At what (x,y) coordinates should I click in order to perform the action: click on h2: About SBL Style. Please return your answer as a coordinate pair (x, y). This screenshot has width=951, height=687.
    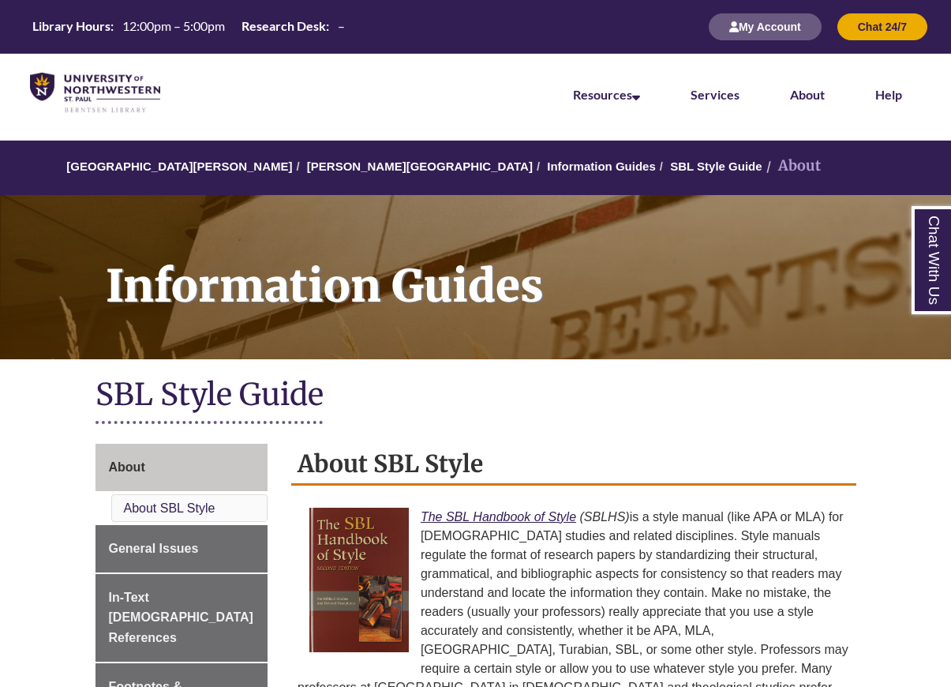
    Looking at the image, I should click on (574, 464).